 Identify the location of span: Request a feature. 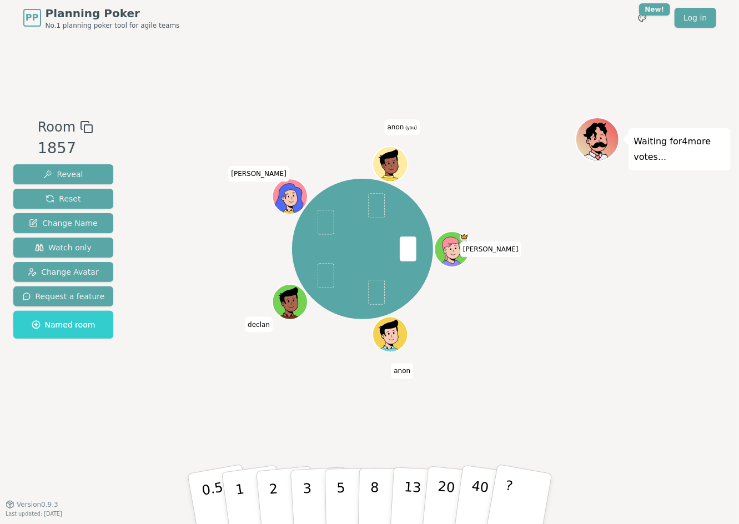
(63, 296).